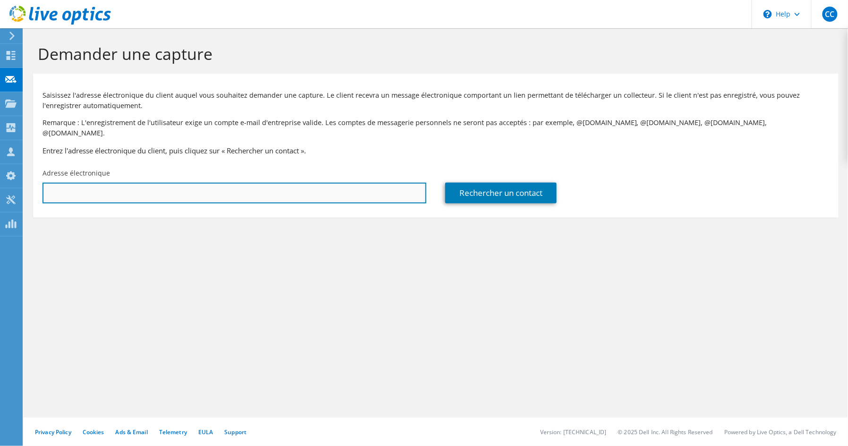 The width and height of the screenshot is (848, 446). What do you see at coordinates (665, 432) in the screenshot?
I see `li: © 2025 Dell Inc. All Rights Reserved` at bounding box center [665, 432].